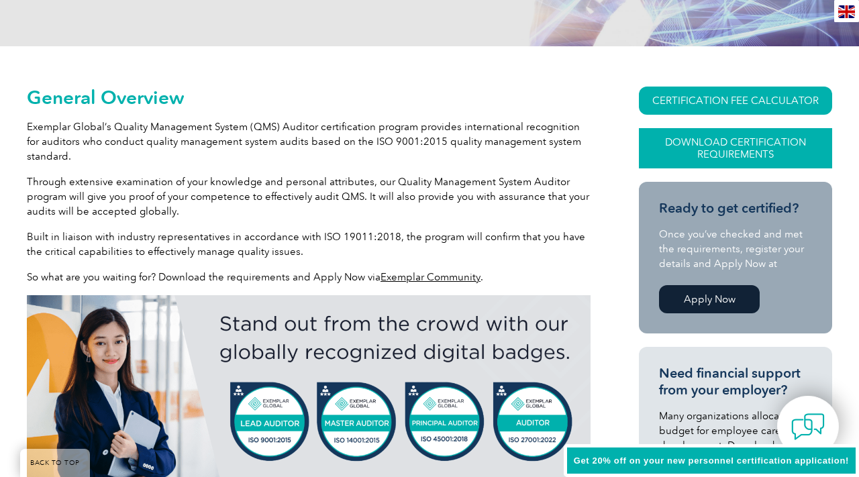  What do you see at coordinates (709, 299) in the screenshot?
I see `a: Apply Now` at bounding box center [709, 299].